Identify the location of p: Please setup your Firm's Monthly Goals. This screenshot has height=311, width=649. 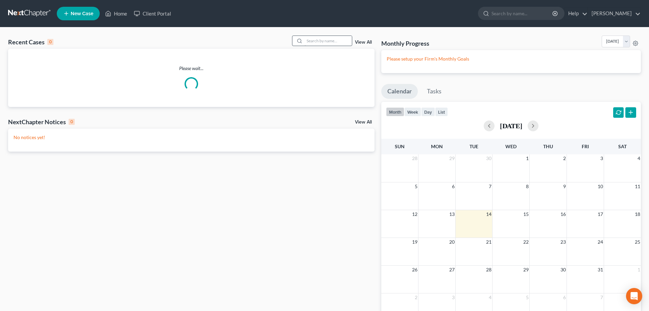
(511, 59).